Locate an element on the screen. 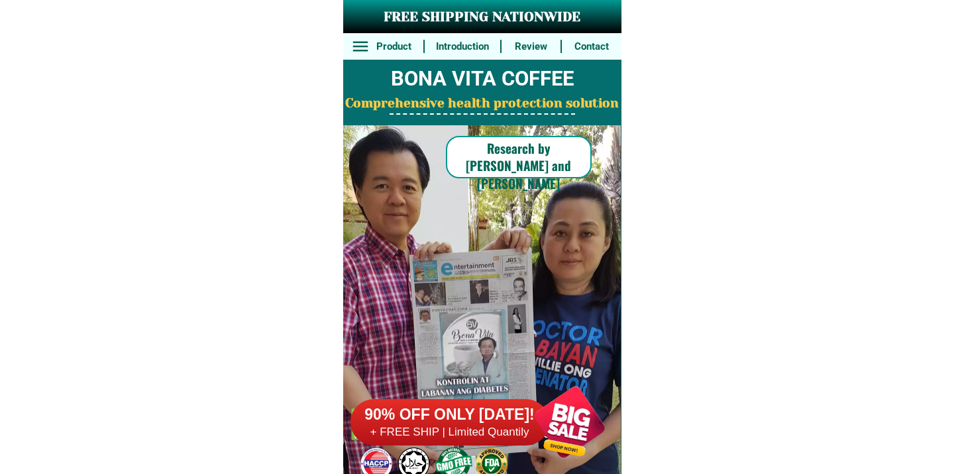  h6: Product is located at coordinates (394, 46).